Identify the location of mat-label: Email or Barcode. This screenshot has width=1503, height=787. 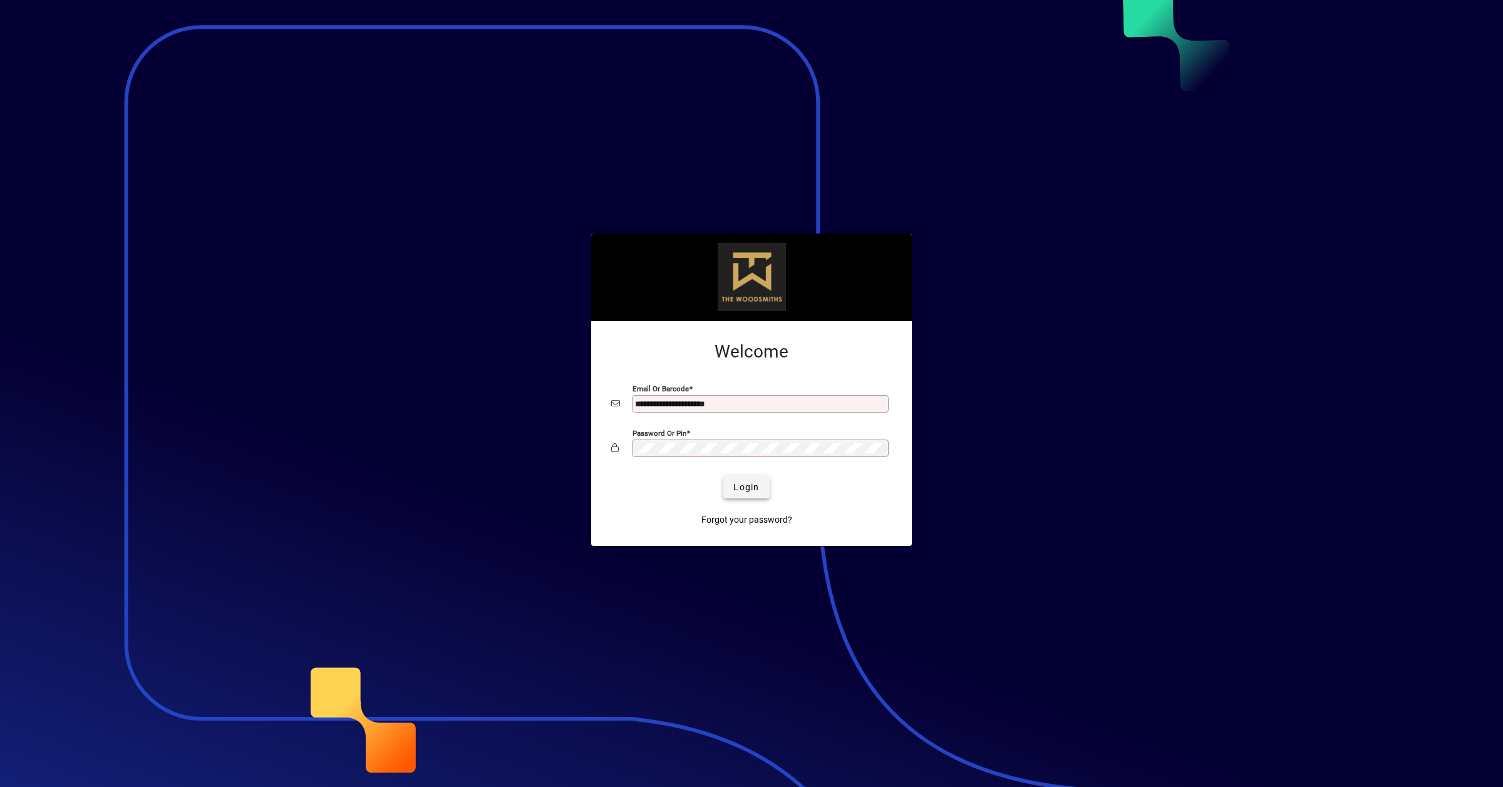
(661, 389).